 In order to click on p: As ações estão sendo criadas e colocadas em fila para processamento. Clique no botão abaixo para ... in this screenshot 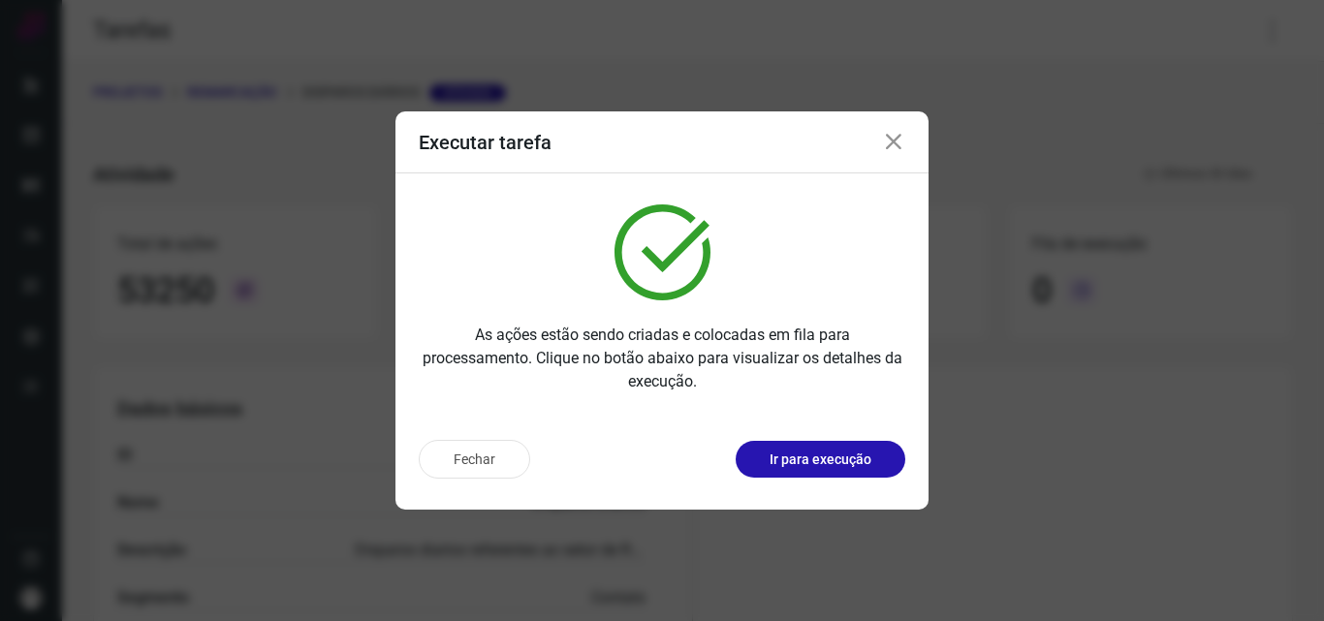, I will do `click(662, 359)`.